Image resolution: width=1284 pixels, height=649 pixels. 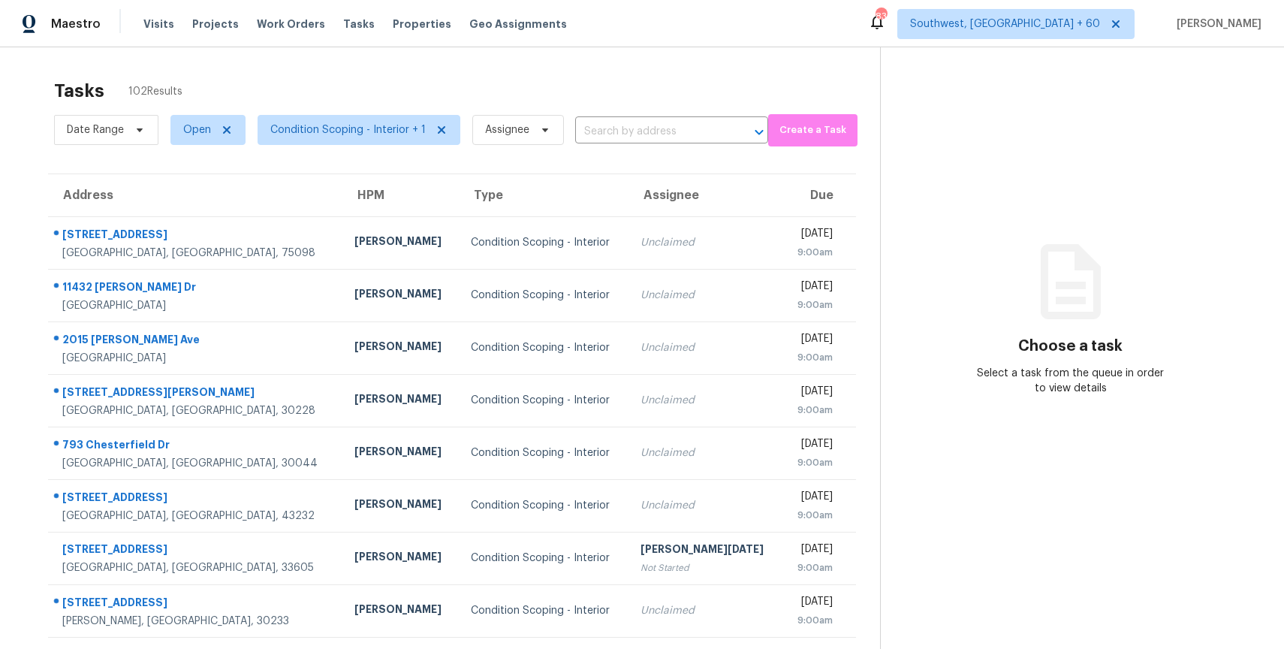 What do you see at coordinates (95, 130) in the screenshot?
I see `span: Date Range` at bounding box center [95, 130].